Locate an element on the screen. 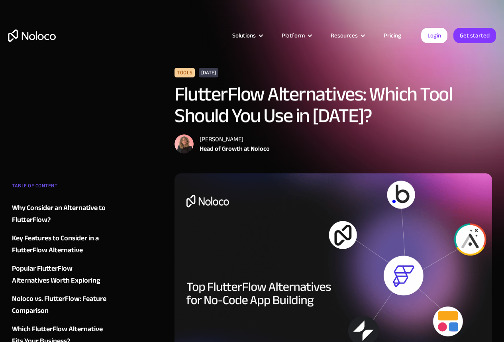 This screenshot has height=342, width=504. a: Get started is located at coordinates (475, 35).